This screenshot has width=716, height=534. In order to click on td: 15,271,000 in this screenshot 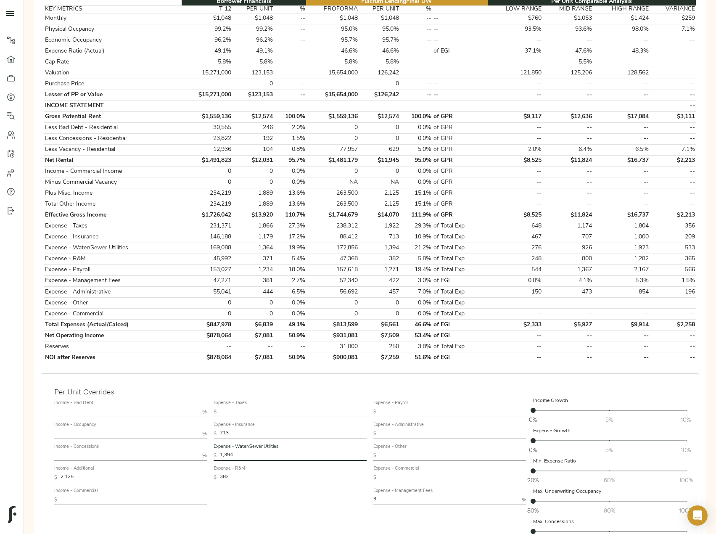, I will do `click(207, 73)`.